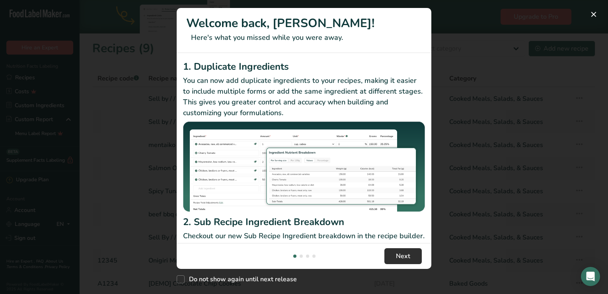  Describe the element at coordinates (591, 276) in the screenshot. I see `div: Open Intercom Messenger` at that location.